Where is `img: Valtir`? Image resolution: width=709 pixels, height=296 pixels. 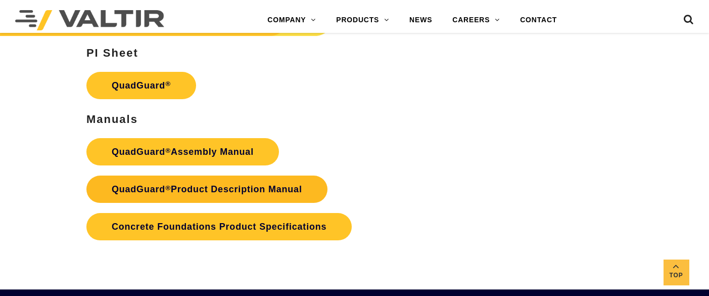
img: Valtir is located at coordinates (89, 20).